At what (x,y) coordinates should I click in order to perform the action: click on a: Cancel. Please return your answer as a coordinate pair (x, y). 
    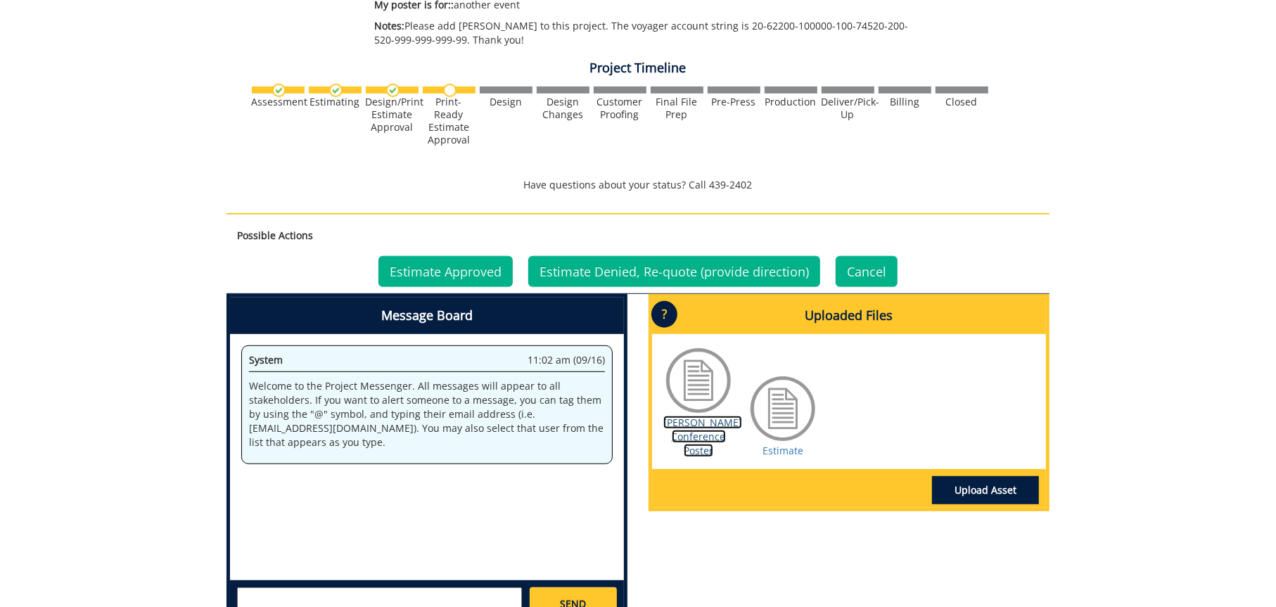
    Looking at the image, I should click on (867, 272).